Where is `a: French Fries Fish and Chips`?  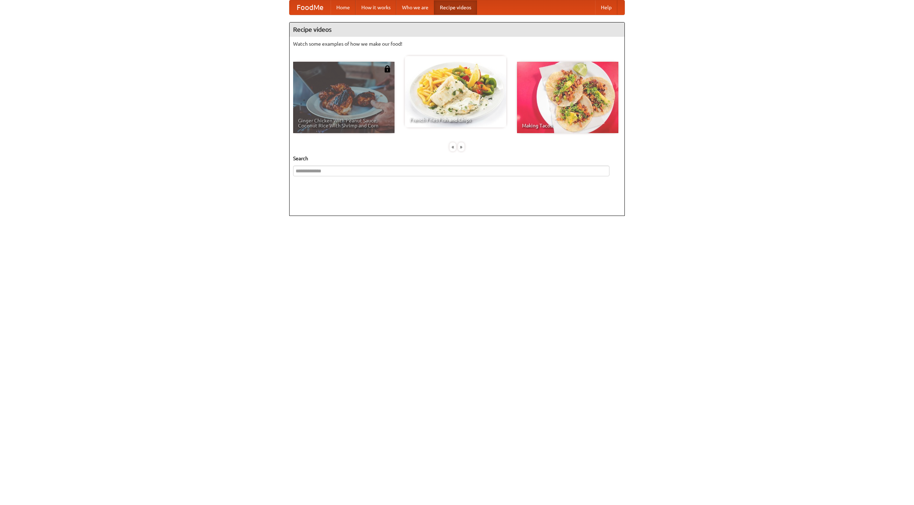
a: French Fries Fish and Chips is located at coordinates (456, 92).